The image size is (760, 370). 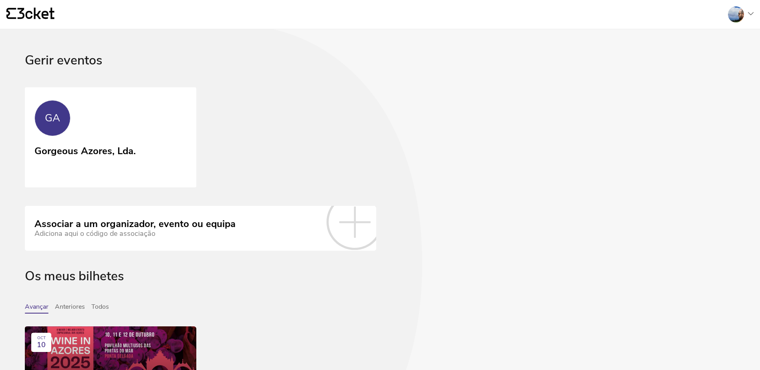 I want to click on button: Avançar, so click(x=36, y=308).